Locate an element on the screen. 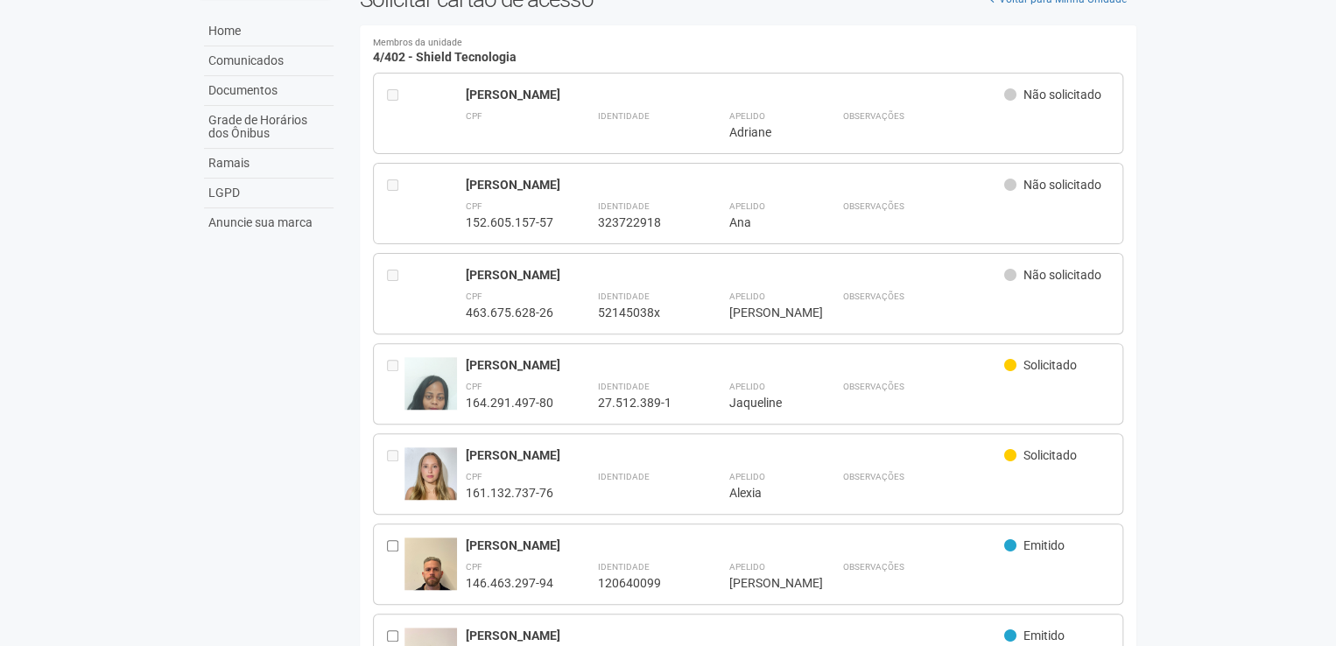  div: 152.605.157-57 is located at coordinates (510, 222).